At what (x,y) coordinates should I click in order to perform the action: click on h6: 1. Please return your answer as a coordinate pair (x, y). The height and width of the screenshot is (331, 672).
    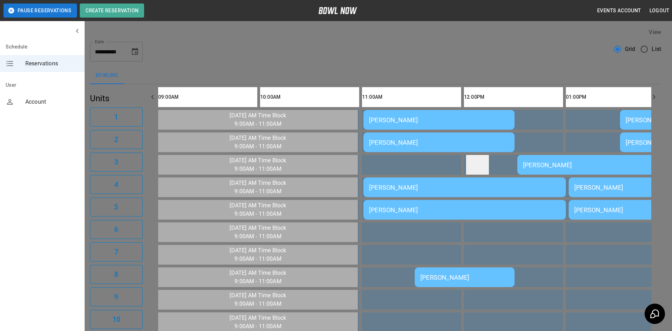
    Looking at the image, I should click on (116, 117).